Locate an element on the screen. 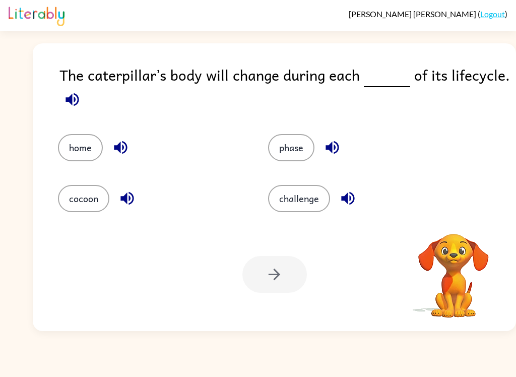  button: home is located at coordinates (80, 148).